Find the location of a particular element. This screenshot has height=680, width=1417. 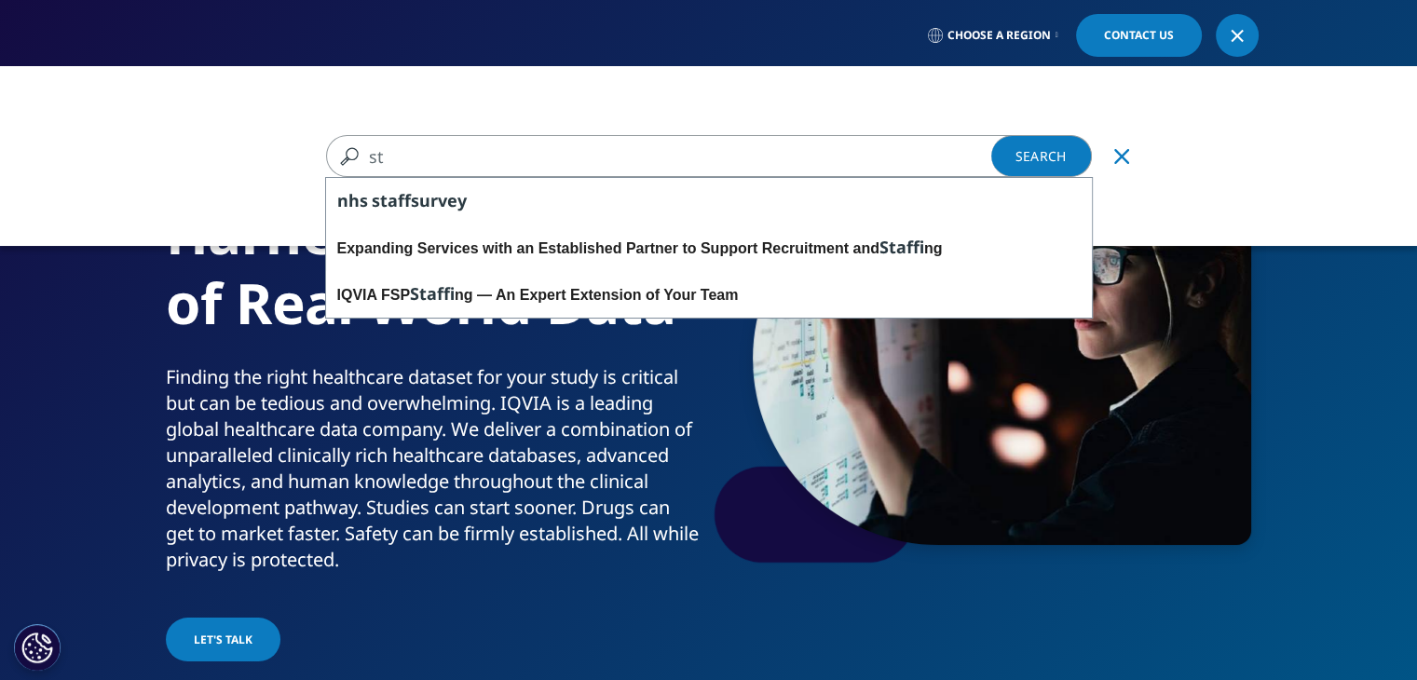

nav: Primary is located at coordinates (787, 109).